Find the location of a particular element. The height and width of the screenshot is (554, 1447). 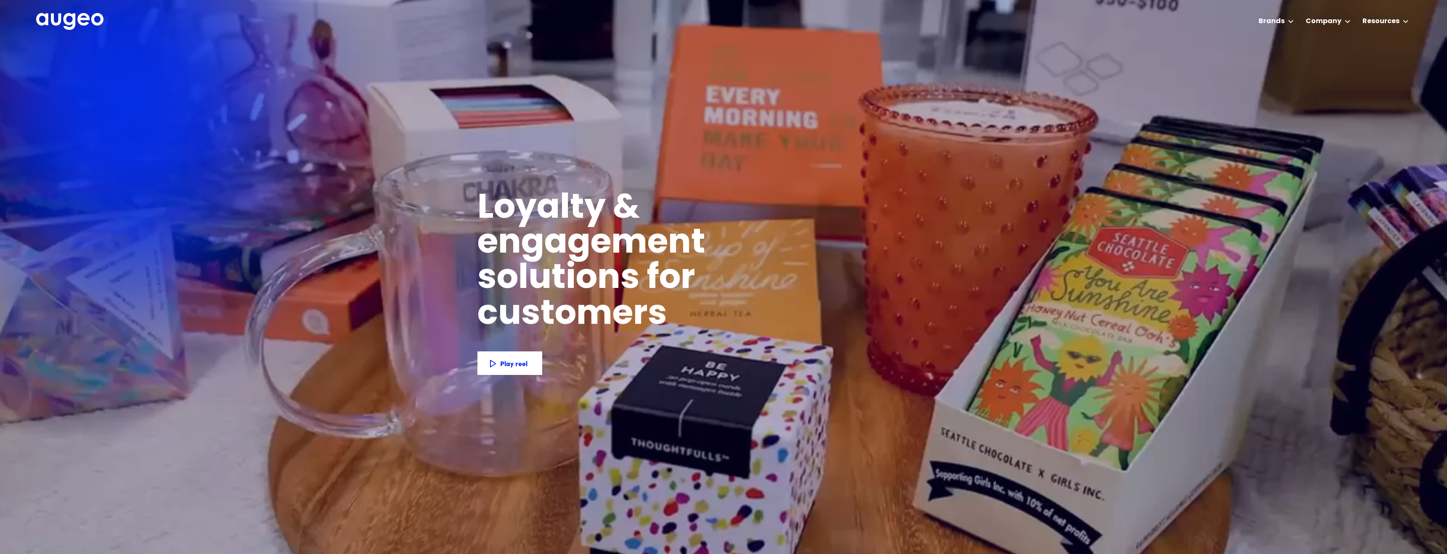

img: Augeo's full logo in white. is located at coordinates (70, 21).